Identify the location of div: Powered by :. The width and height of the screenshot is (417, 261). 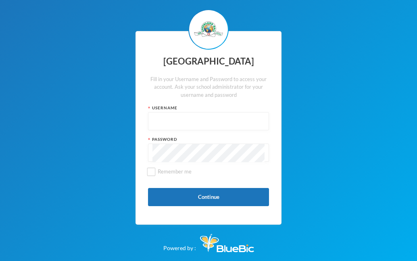
(209, 241).